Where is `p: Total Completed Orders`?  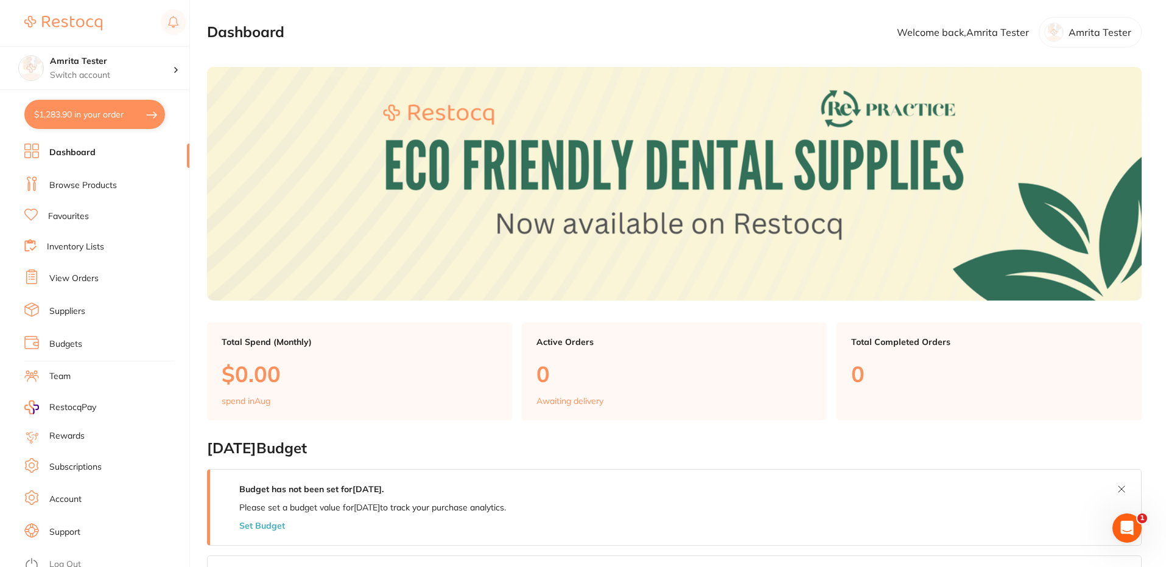 p: Total Completed Orders is located at coordinates (988, 342).